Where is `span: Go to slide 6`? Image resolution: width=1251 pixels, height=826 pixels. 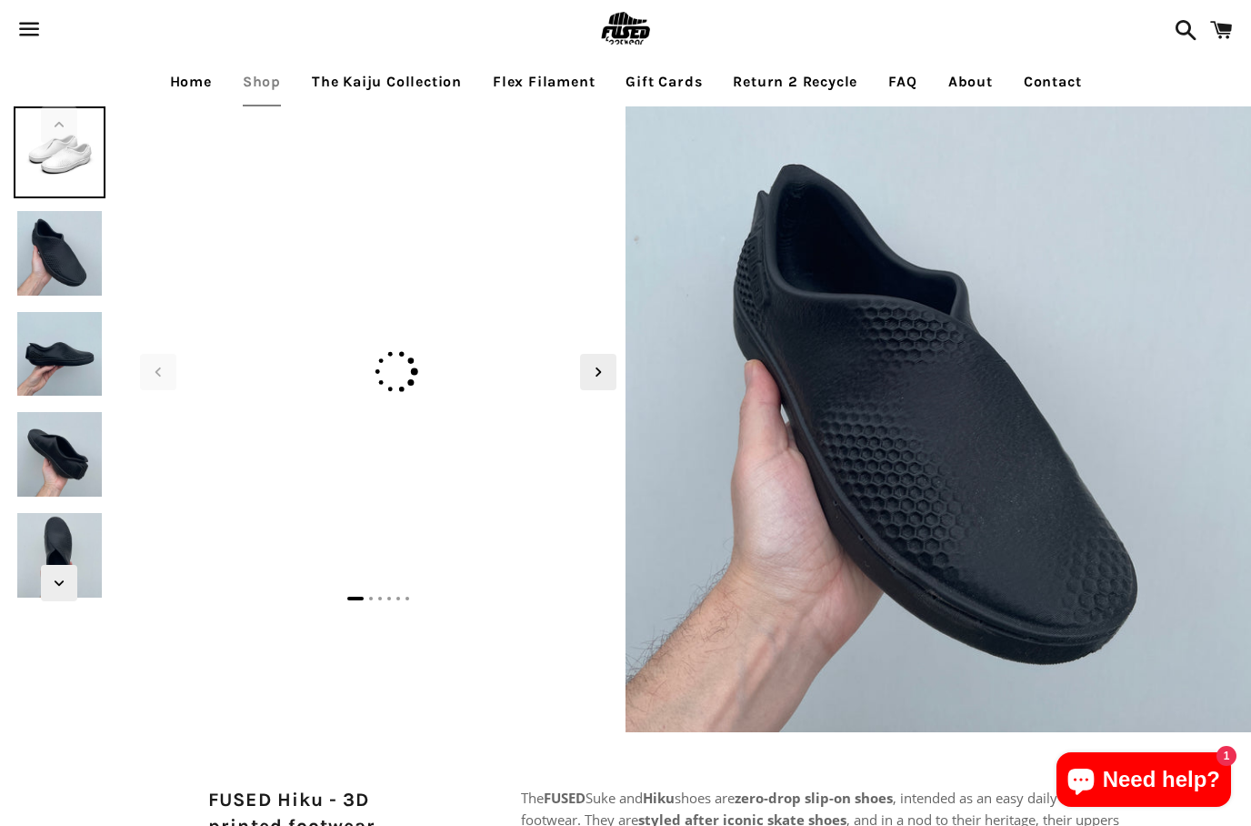 span: Go to slide 6 is located at coordinates (407, 598).